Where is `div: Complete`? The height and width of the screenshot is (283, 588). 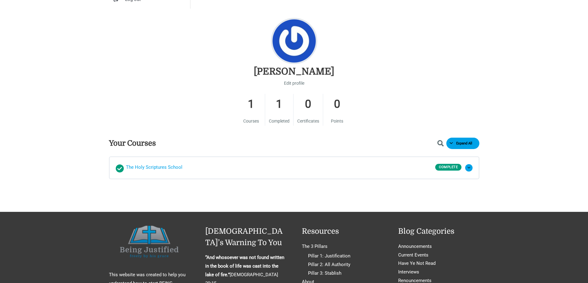 div: Complete is located at coordinates (448, 167).